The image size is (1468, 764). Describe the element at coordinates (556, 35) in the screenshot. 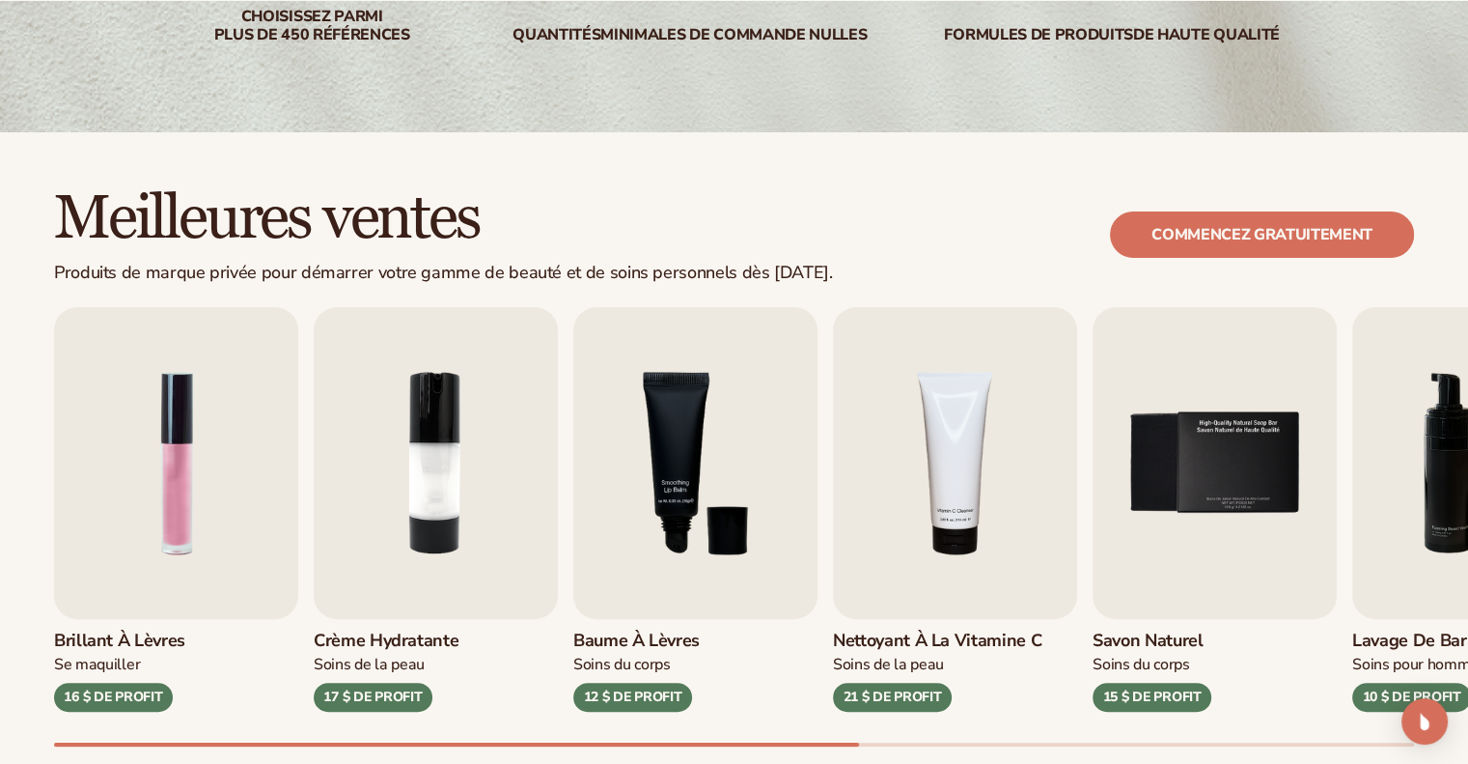

I see `font: Quantités` at that location.